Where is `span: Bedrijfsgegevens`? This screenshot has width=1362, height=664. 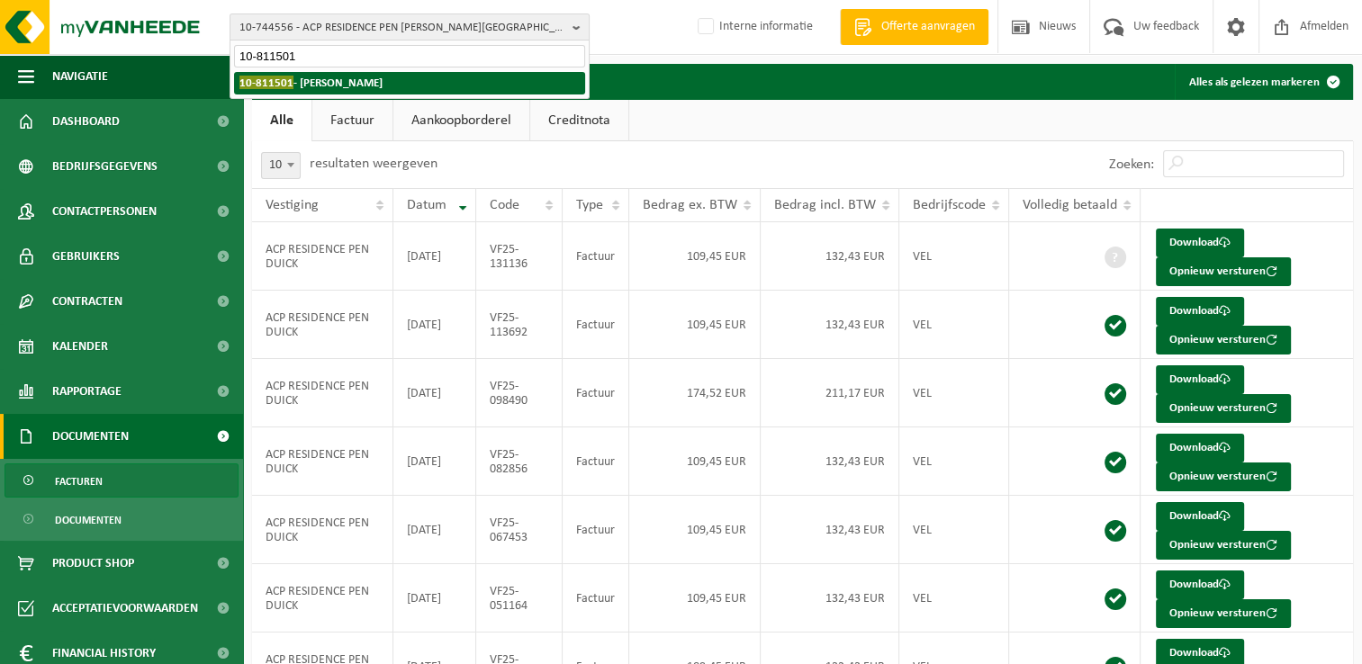 span: Bedrijfsgegevens is located at coordinates (104, 167).